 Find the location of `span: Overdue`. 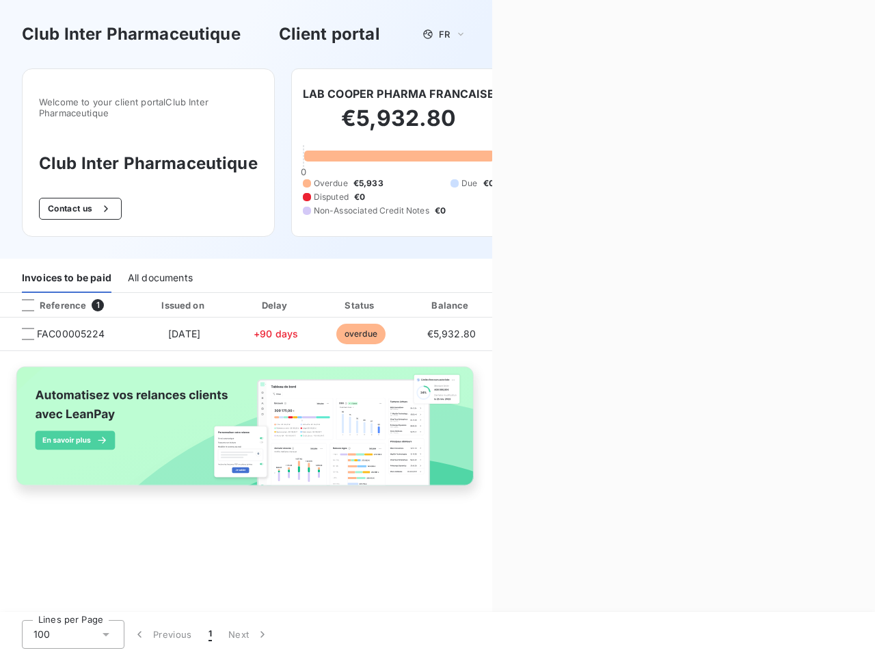

span: Overdue is located at coordinates (331, 183).